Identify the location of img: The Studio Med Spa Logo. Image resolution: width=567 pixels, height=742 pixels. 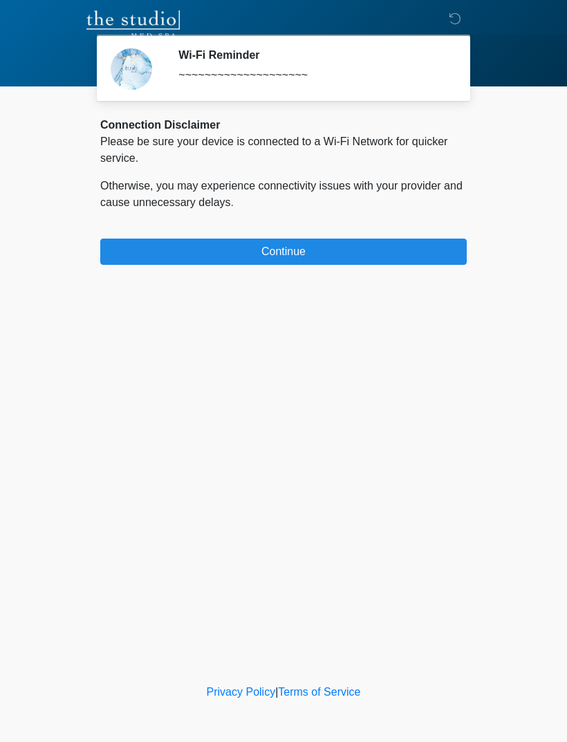
(133, 24).